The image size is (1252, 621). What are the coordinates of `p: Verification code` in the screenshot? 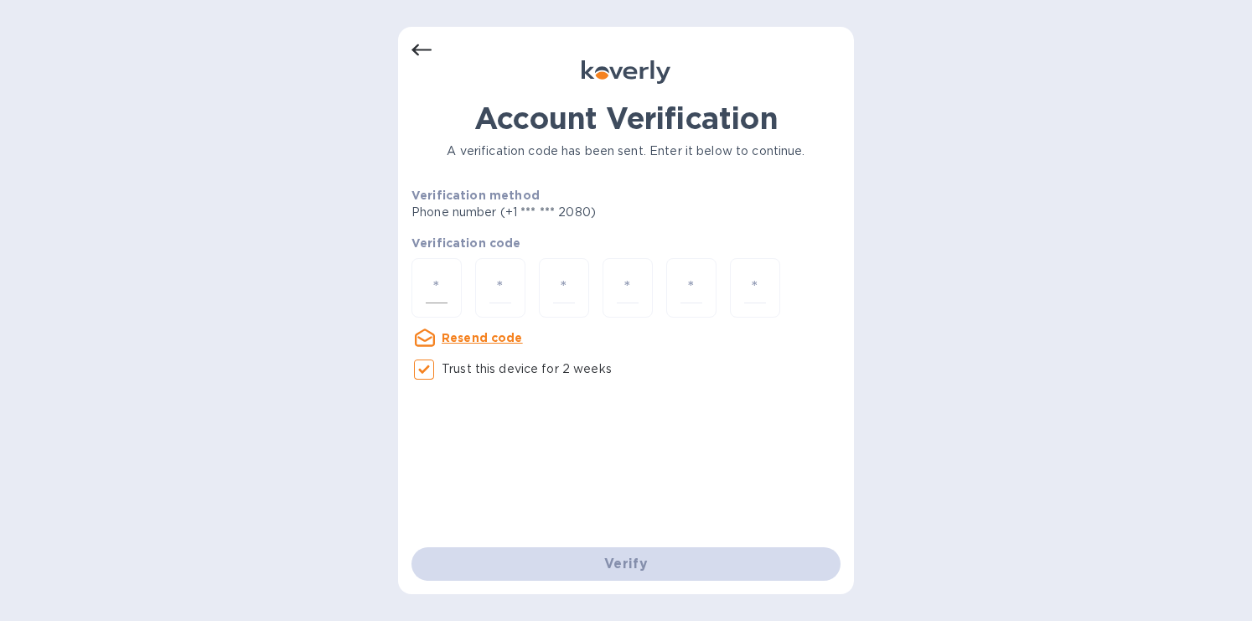 It's located at (626, 243).